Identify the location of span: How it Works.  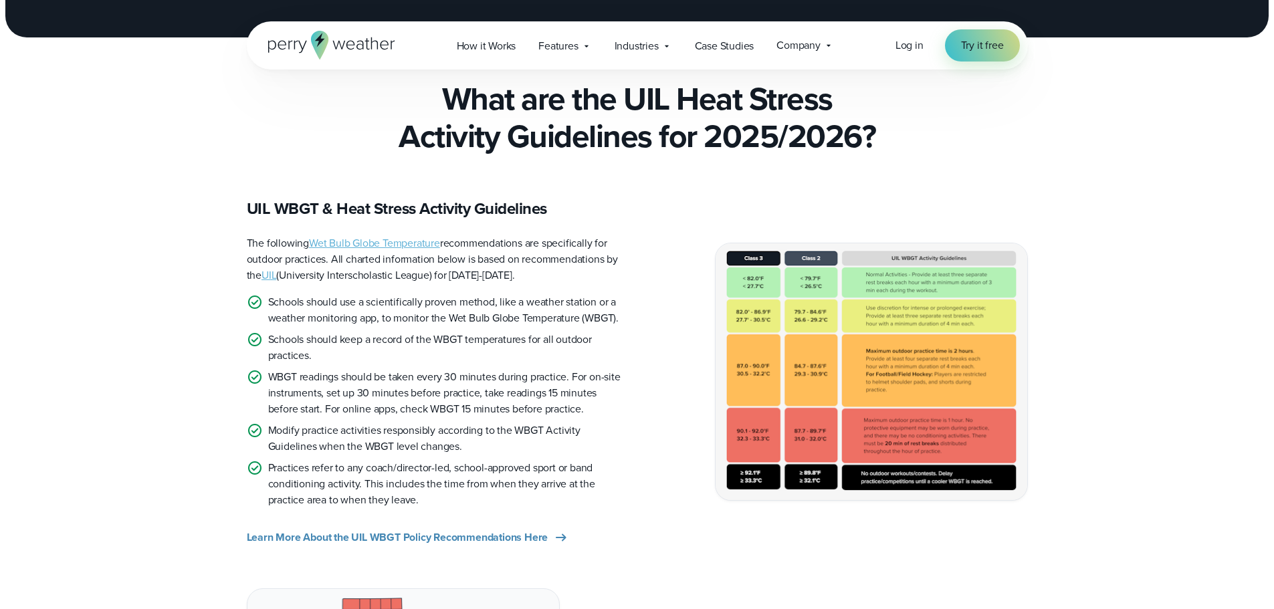
(486, 46).